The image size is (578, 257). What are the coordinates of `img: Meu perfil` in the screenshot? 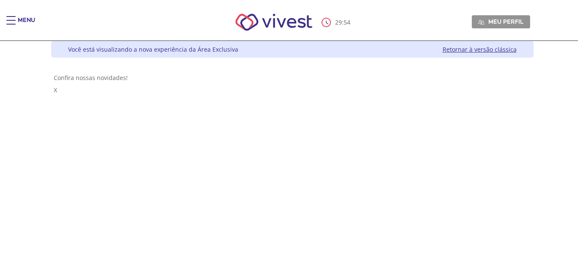 It's located at (481, 22).